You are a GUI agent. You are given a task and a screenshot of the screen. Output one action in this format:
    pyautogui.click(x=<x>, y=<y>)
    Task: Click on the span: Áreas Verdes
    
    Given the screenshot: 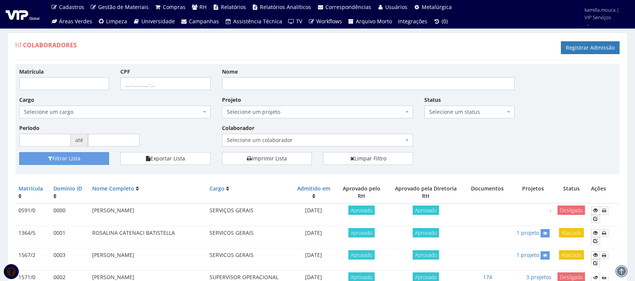 What is the action you would take?
    pyautogui.click(x=76, y=21)
    